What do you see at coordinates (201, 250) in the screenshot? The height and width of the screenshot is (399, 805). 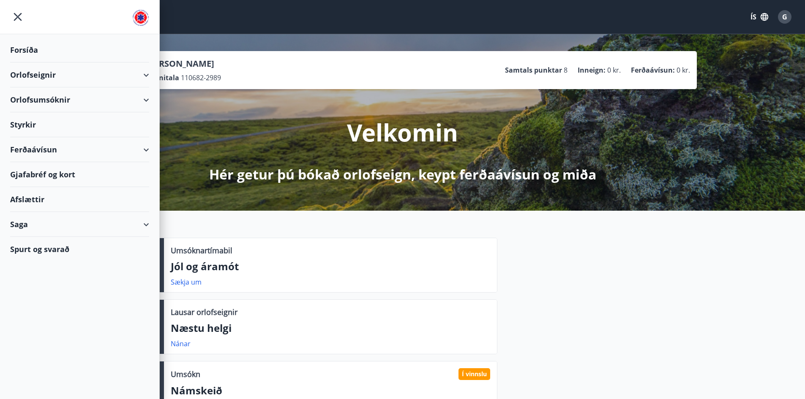 I see `p: Umsóknartímabil` at bounding box center [201, 250].